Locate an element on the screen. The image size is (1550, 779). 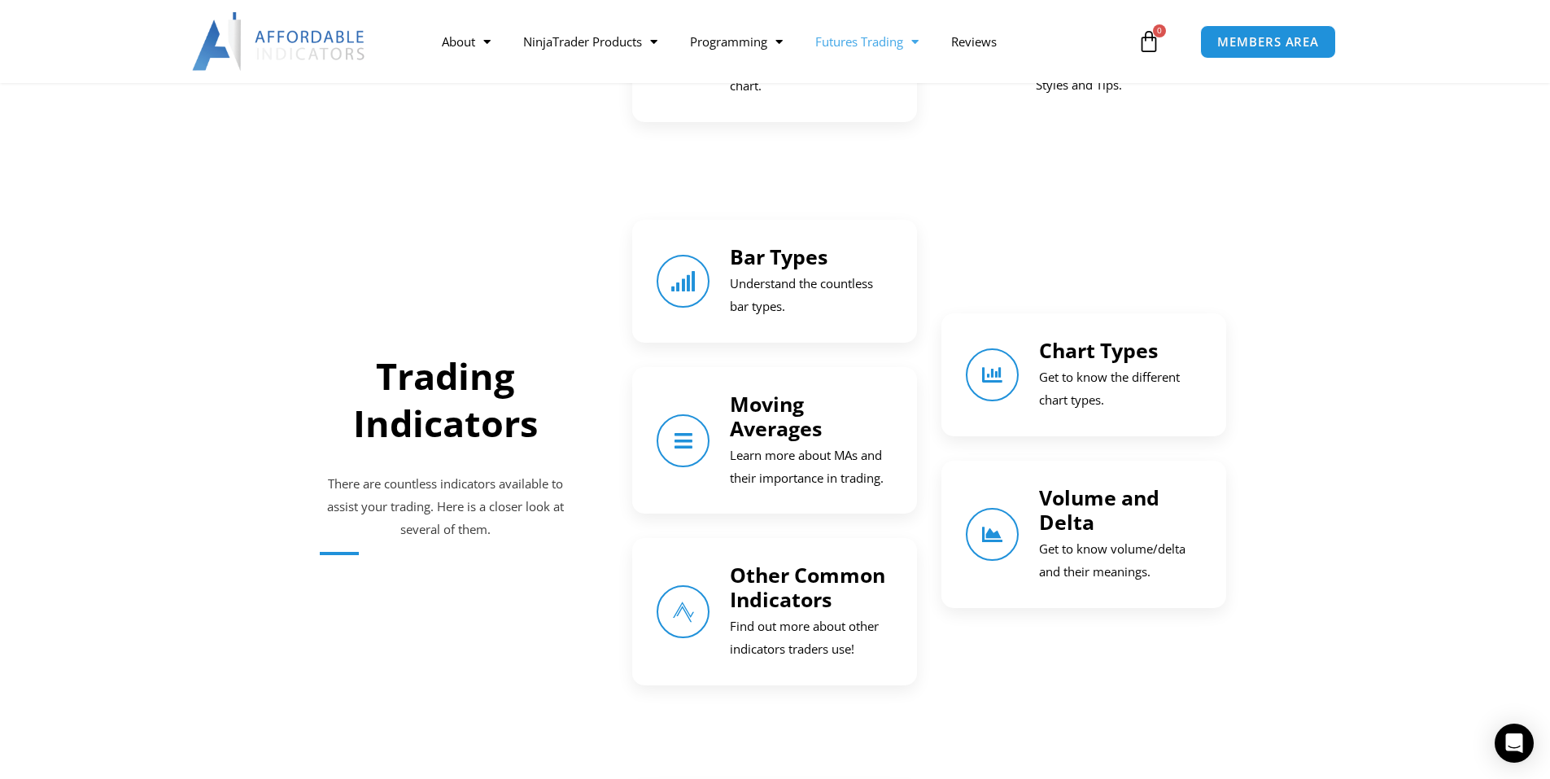
p: Learn more about MAs and their importance in trading. is located at coordinates (811, 467).